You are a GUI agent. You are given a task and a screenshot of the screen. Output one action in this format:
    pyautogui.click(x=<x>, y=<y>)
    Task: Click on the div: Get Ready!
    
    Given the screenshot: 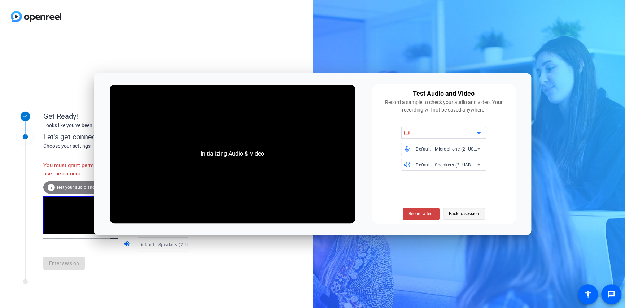 What is the action you would take?
    pyautogui.click(x=115, y=116)
    